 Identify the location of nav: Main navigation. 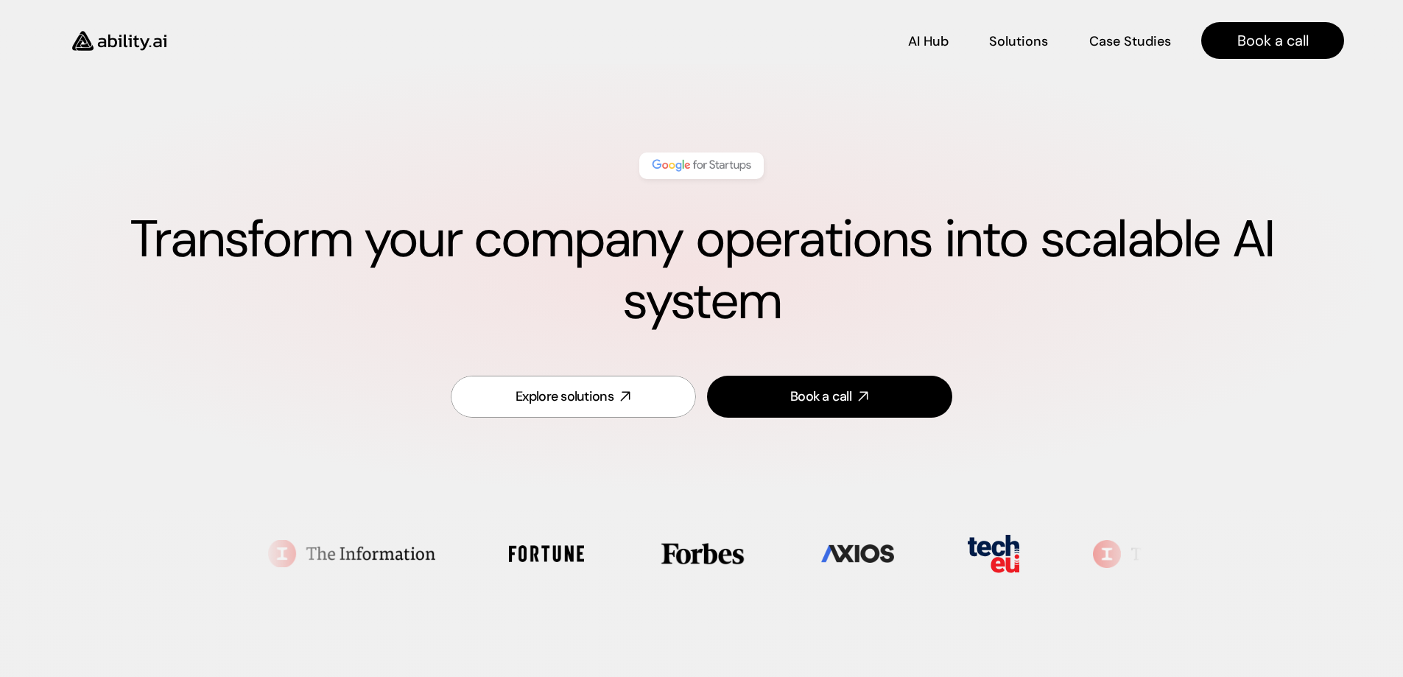
(765, 41).